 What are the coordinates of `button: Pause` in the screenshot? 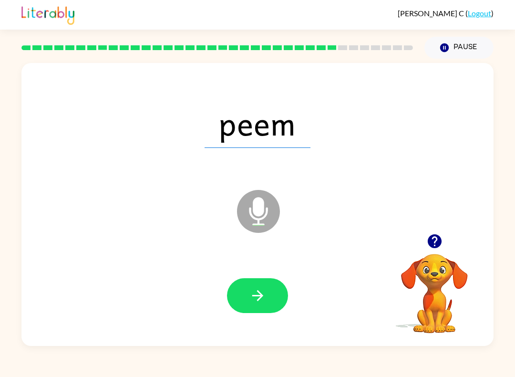 It's located at (459, 48).